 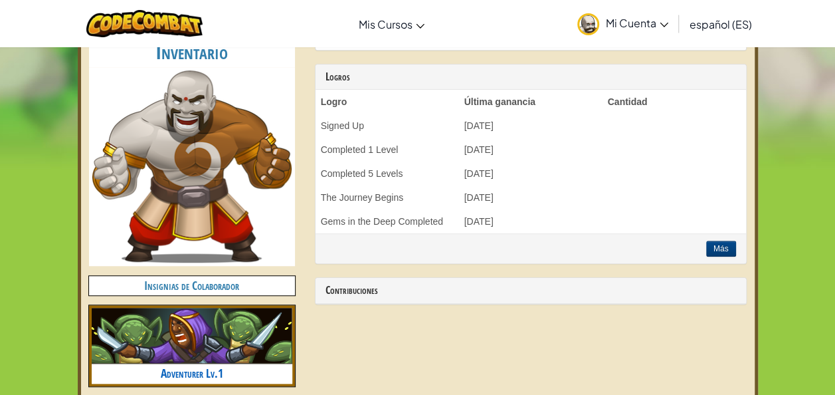 I want to click on td: Gems in the Deep Completed, so click(x=387, y=221).